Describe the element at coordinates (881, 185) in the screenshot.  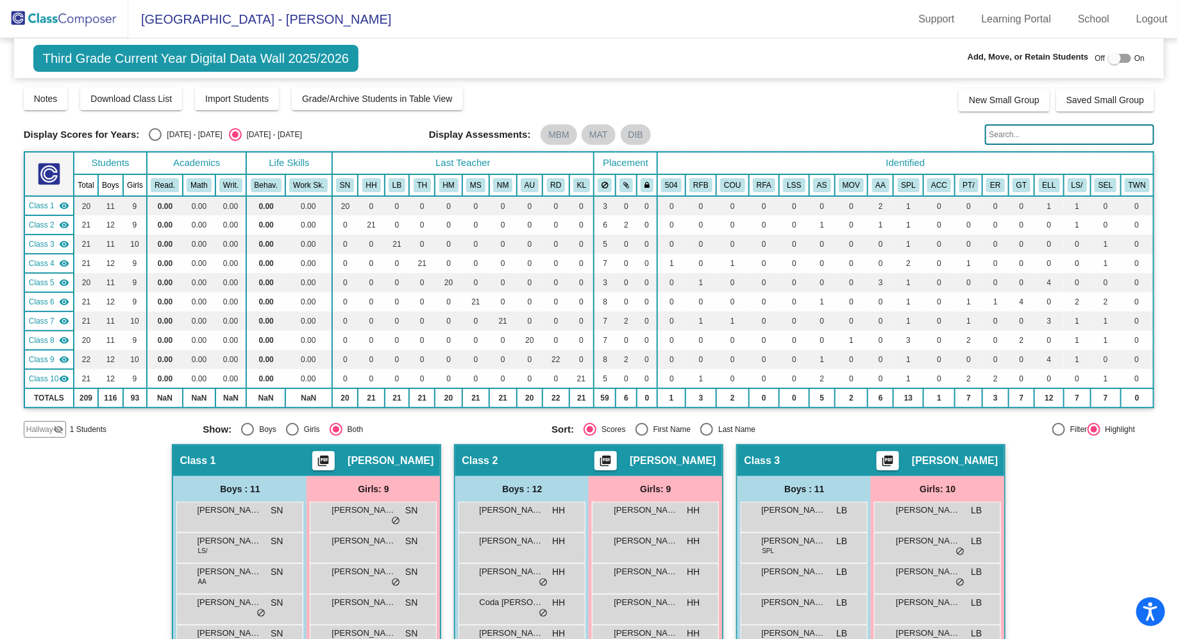
I see `button: AA` at that location.